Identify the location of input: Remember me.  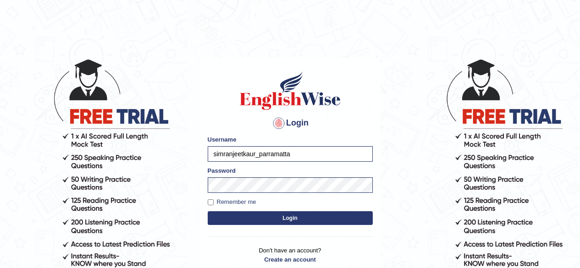
(211, 202).